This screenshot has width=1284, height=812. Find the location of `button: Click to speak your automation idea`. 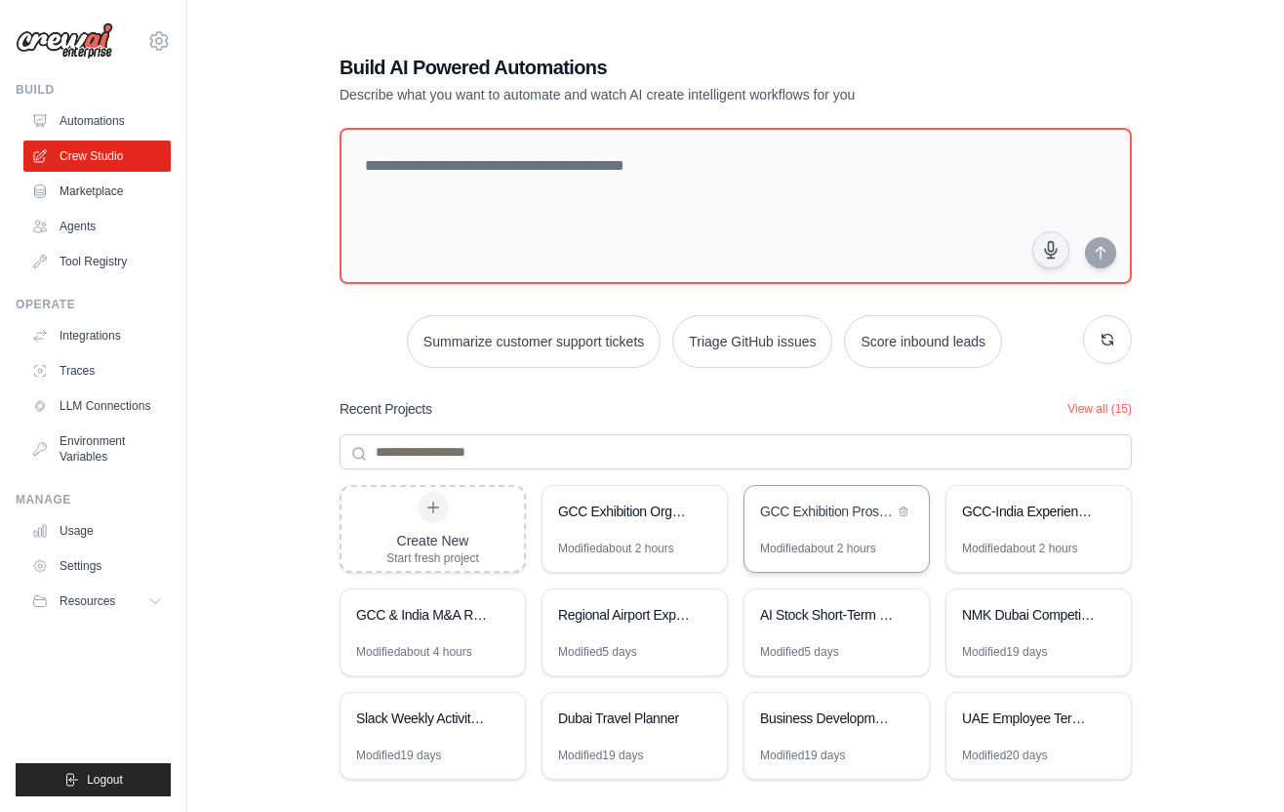

button: Click to speak your automation idea is located at coordinates (1051, 250).